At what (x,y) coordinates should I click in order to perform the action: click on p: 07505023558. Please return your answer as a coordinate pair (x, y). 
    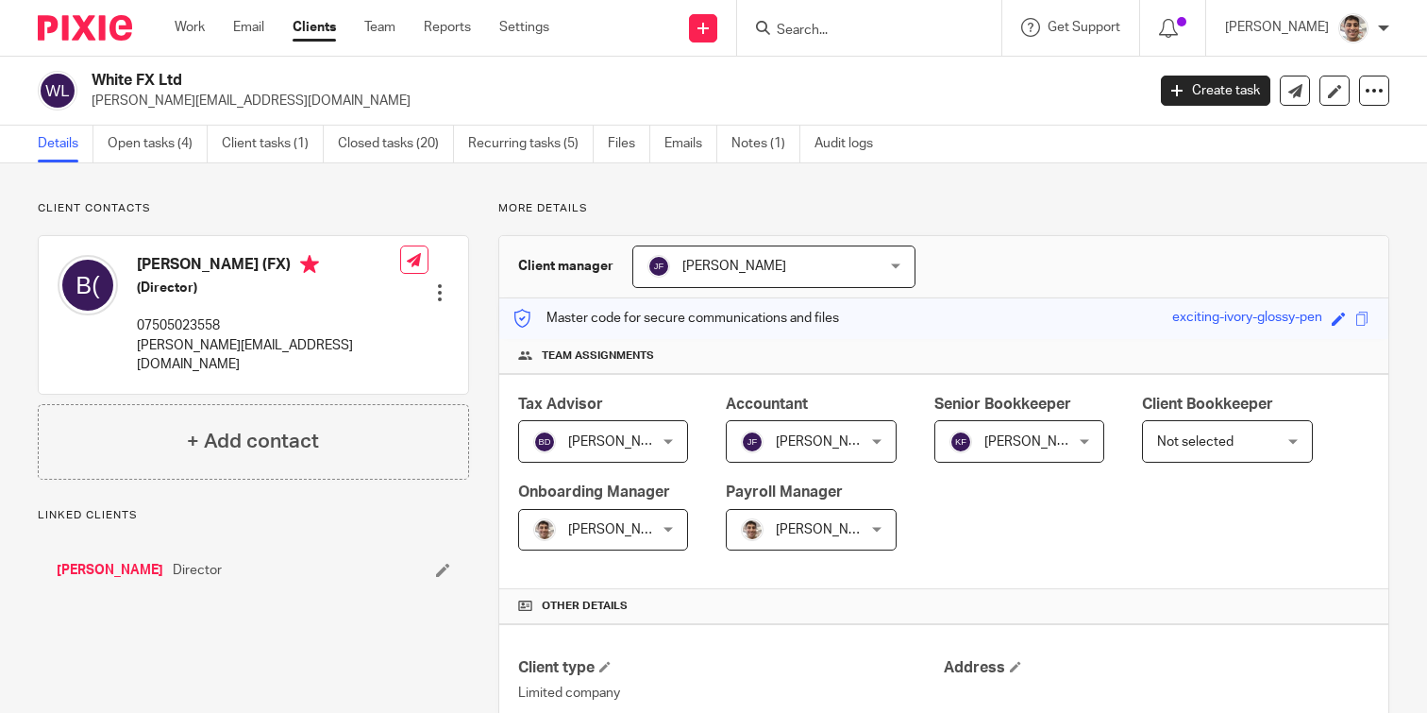
    Looking at the image, I should click on (268, 326).